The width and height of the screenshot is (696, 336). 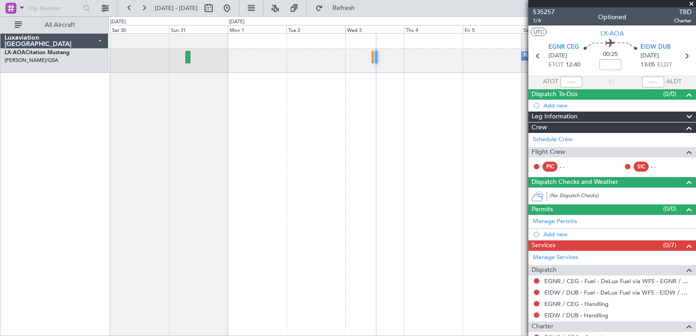 I want to click on a: EIDW / DUB - Handling, so click(x=576, y=315).